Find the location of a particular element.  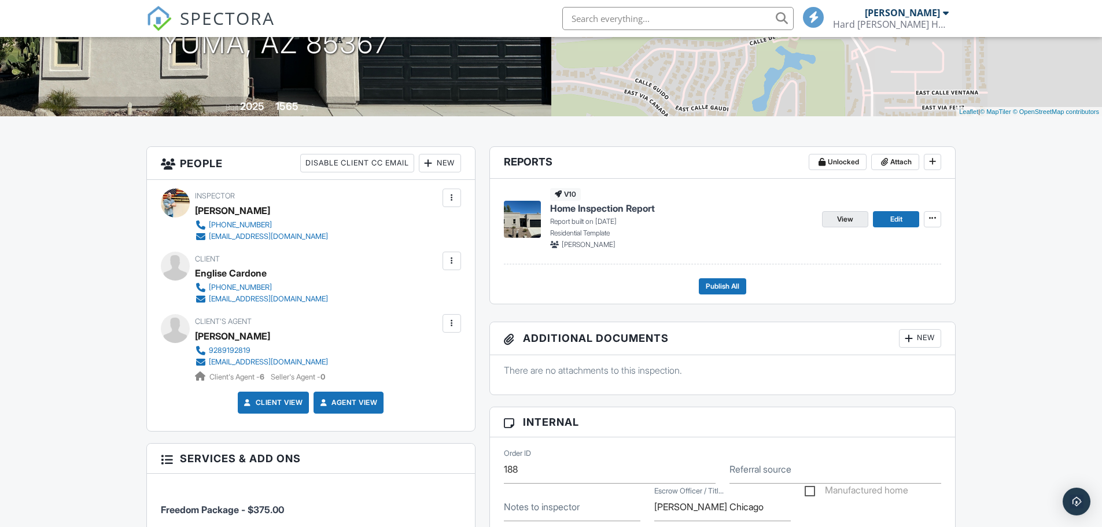

strong: 0 is located at coordinates (323, 377).